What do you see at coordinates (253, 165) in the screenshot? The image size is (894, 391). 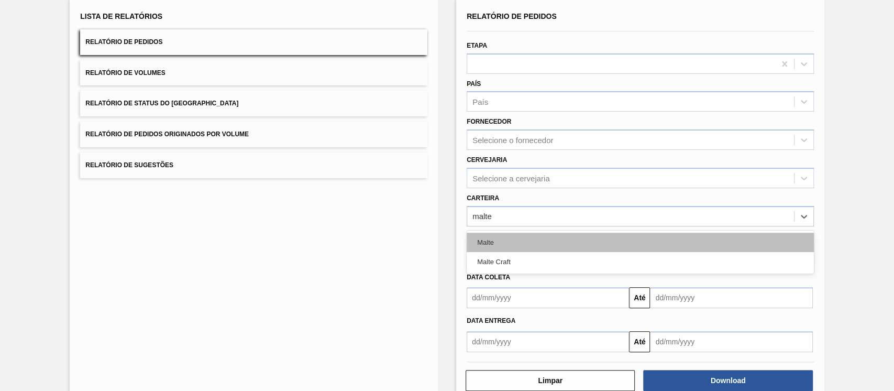 I see `button: Relatório de Sugestões` at bounding box center [253, 165].